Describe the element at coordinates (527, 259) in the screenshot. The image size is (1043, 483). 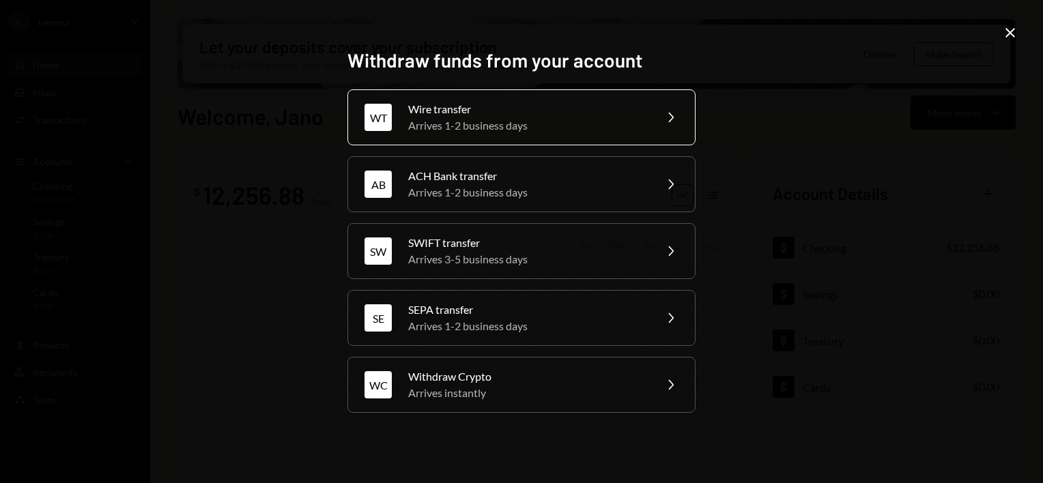
I see `div: Arrives 3-5 business days` at that location.